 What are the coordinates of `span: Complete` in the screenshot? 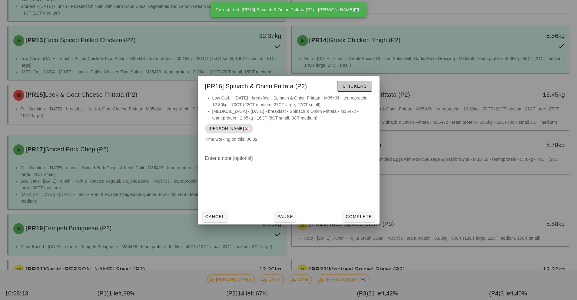 It's located at (359, 216).